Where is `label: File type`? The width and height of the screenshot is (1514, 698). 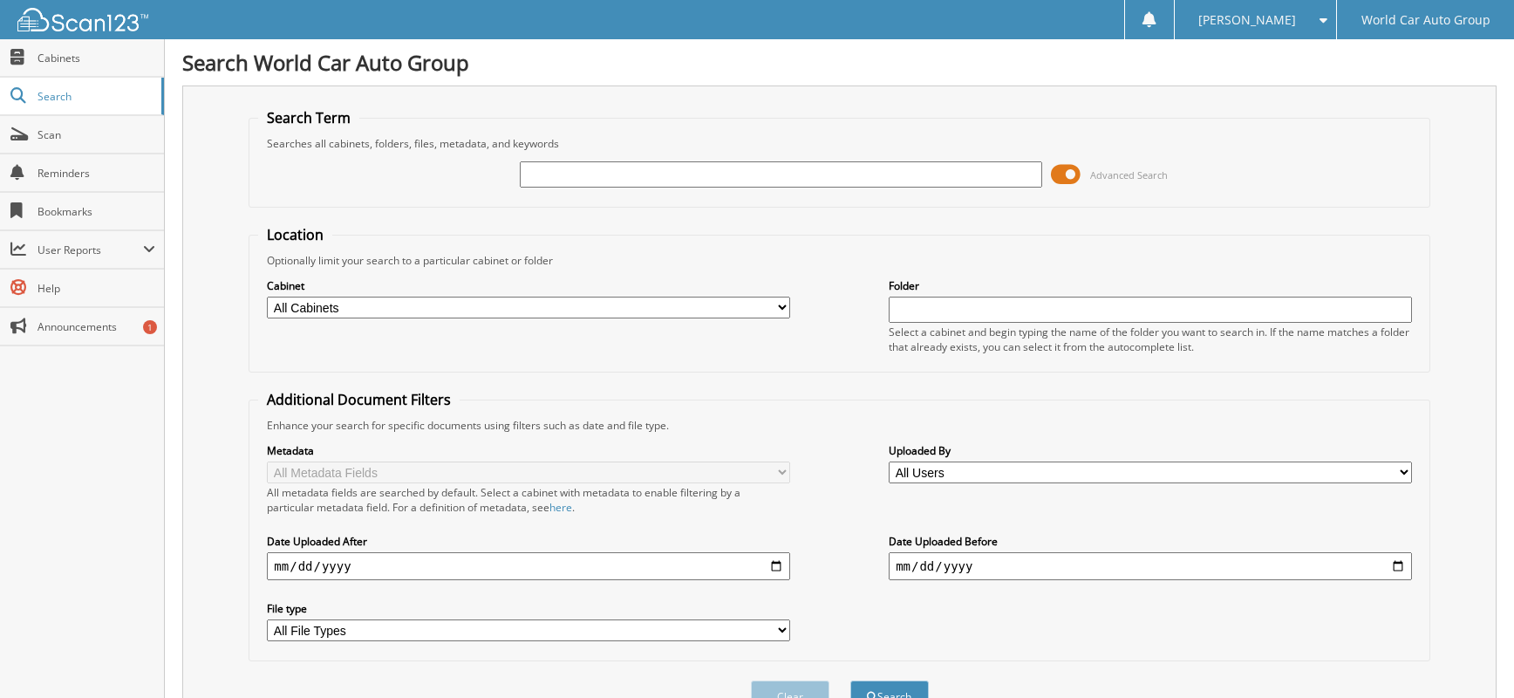
label: File type is located at coordinates (529, 608).